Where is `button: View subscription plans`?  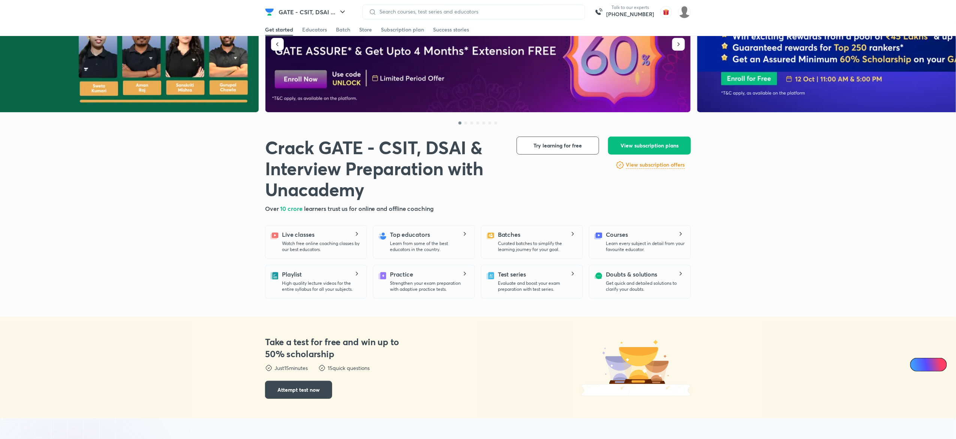 button: View subscription plans is located at coordinates (649, 145).